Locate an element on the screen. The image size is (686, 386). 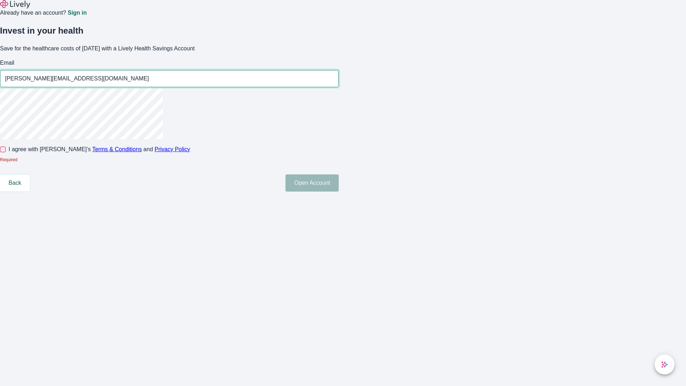
a: Sign in is located at coordinates (77, 13).